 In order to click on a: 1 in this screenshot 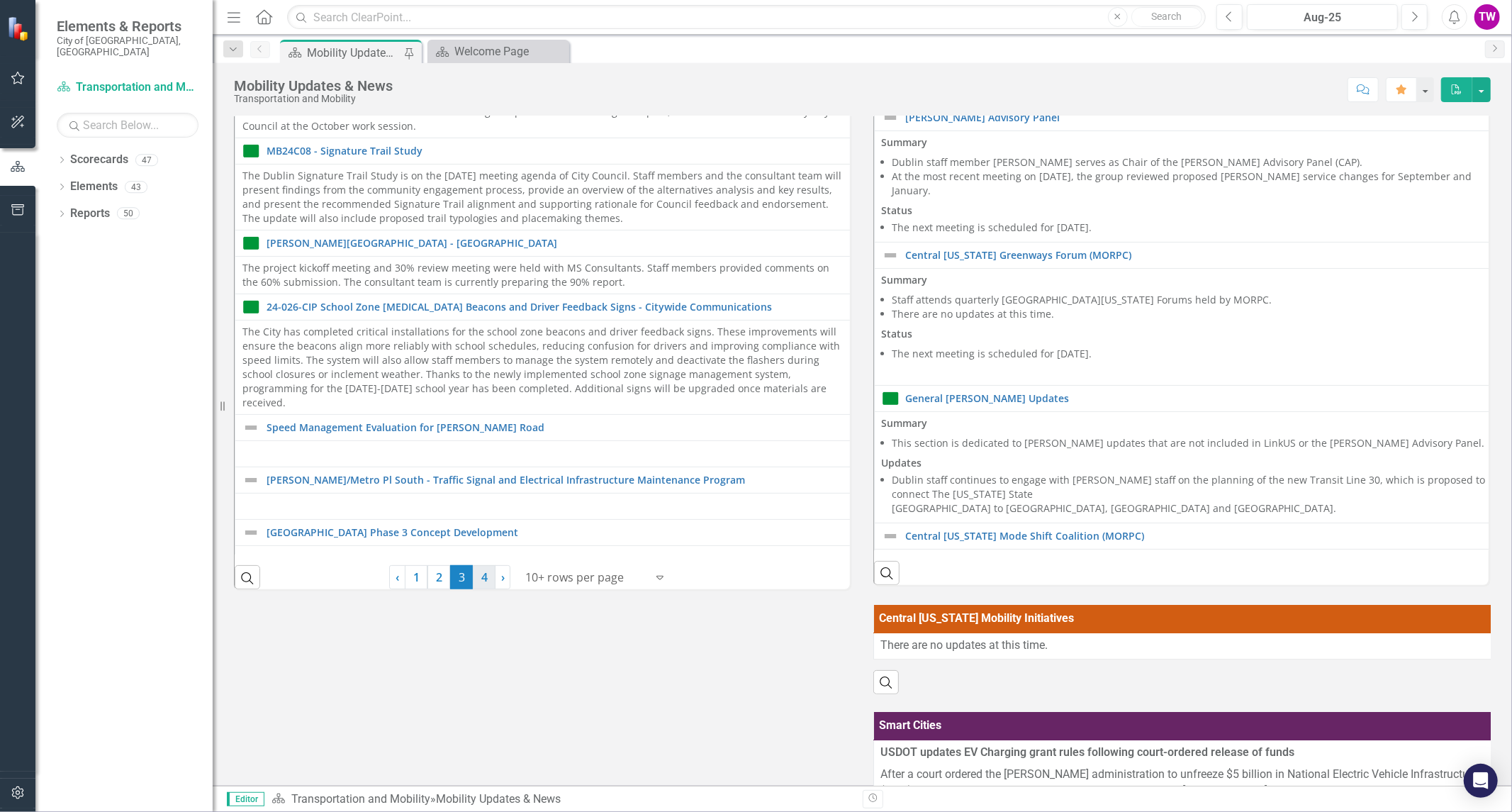, I will do `click(416, 577)`.